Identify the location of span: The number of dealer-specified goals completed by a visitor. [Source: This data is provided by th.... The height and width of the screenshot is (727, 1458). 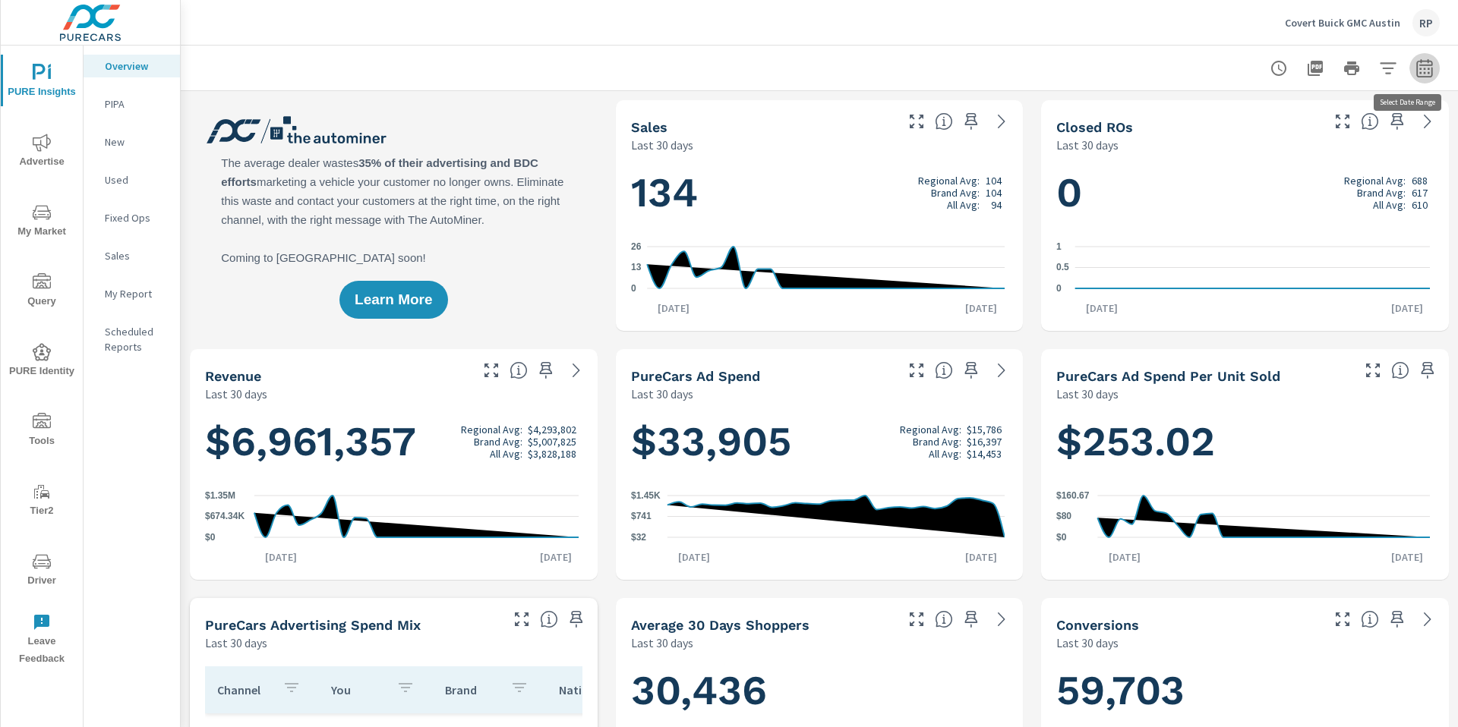
(1369, 619).